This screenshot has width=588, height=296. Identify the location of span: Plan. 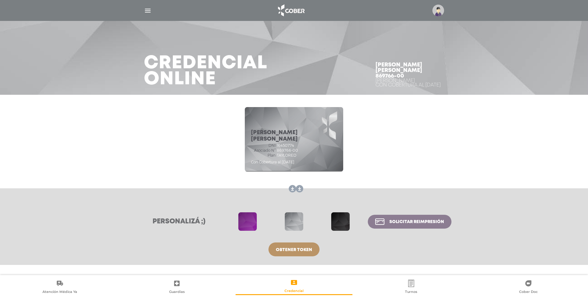
(263, 155).